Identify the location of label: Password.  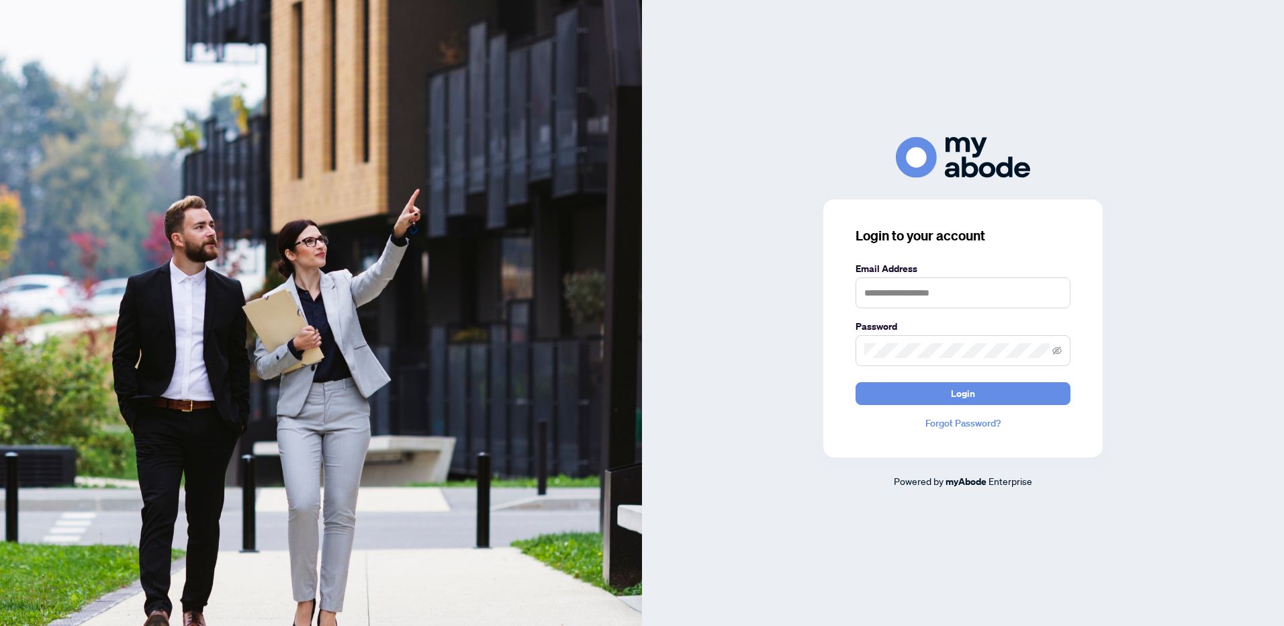
(963, 326).